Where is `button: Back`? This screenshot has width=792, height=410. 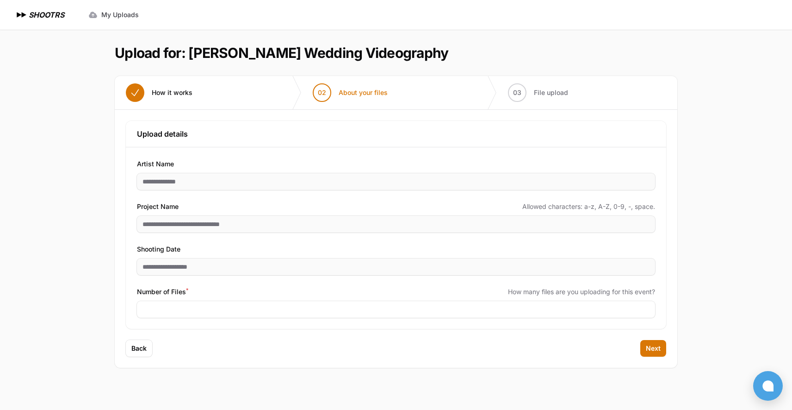 button: Back is located at coordinates (139, 348).